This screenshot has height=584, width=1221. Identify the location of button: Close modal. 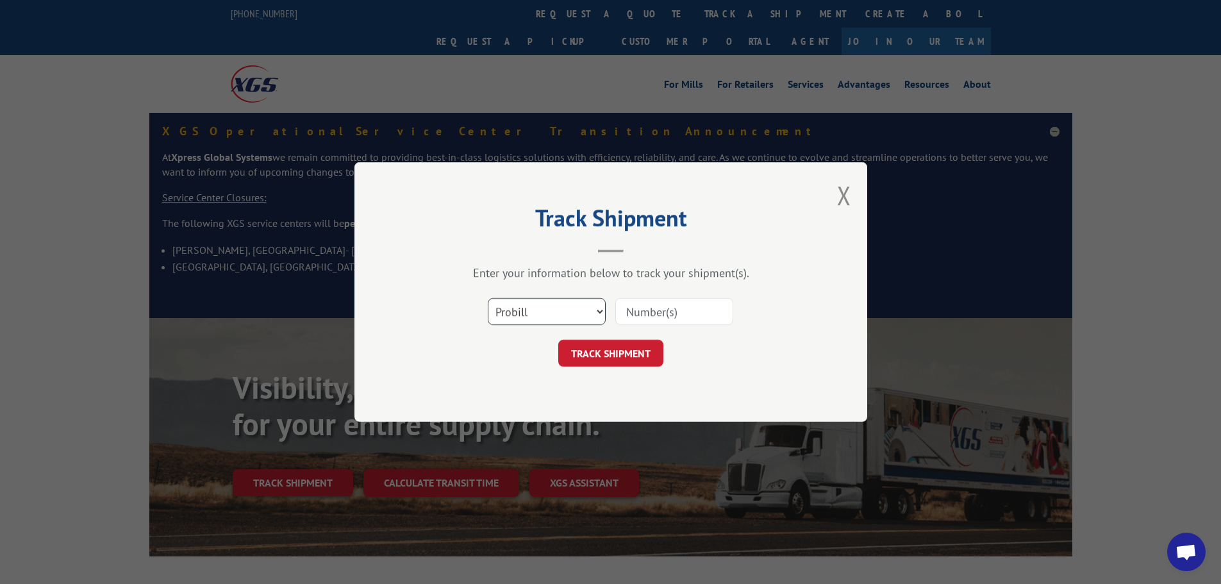
(844, 195).